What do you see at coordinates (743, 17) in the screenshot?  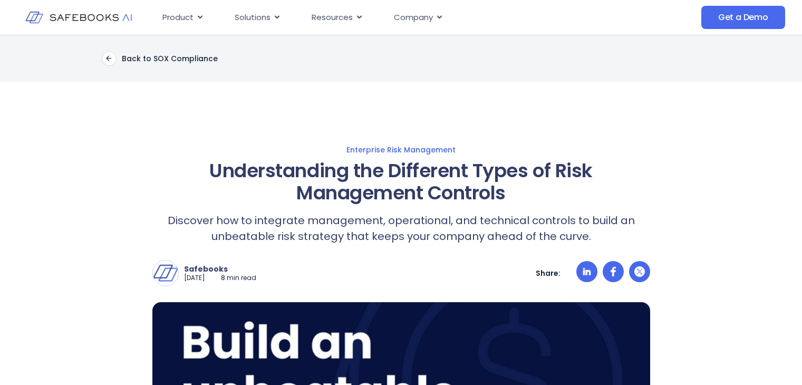 I see `span: Get a Demo` at bounding box center [743, 17].